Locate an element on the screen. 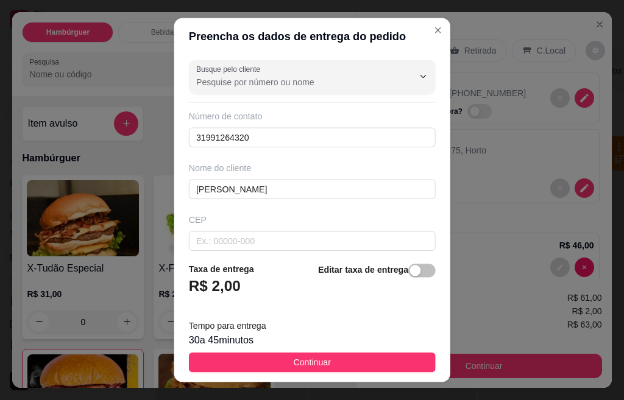 Image resolution: width=624 pixels, height=400 pixels. input: Busque pelo cliente is located at coordinates (295, 82).